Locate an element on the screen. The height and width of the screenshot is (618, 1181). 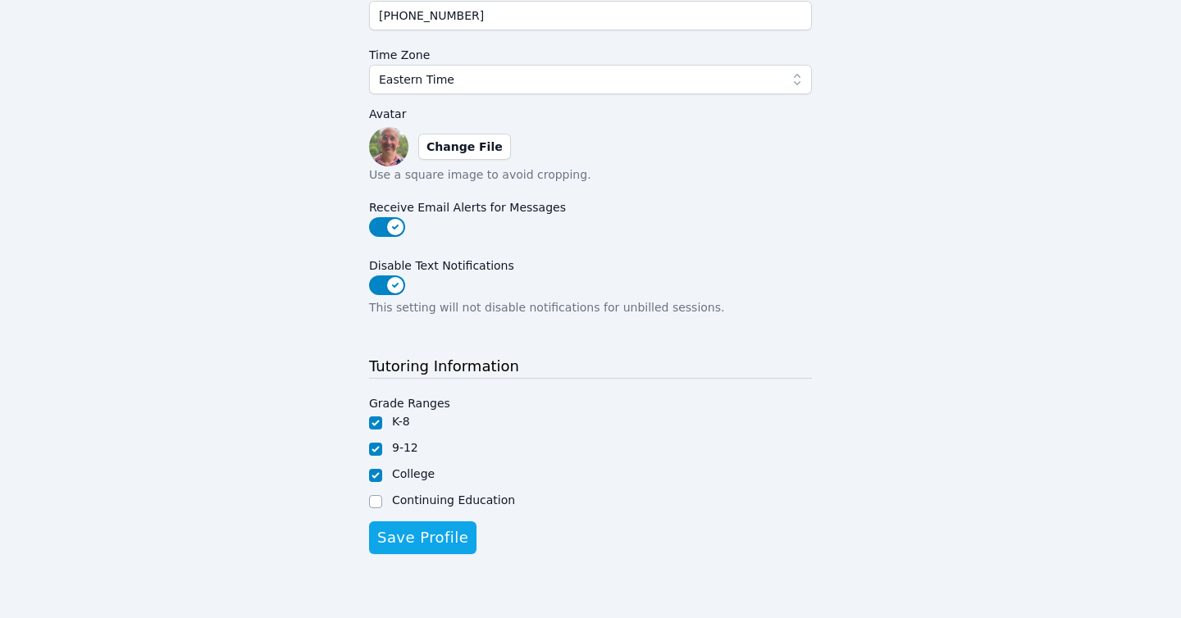
label: Continuing Education is located at coordinates (454, 500).